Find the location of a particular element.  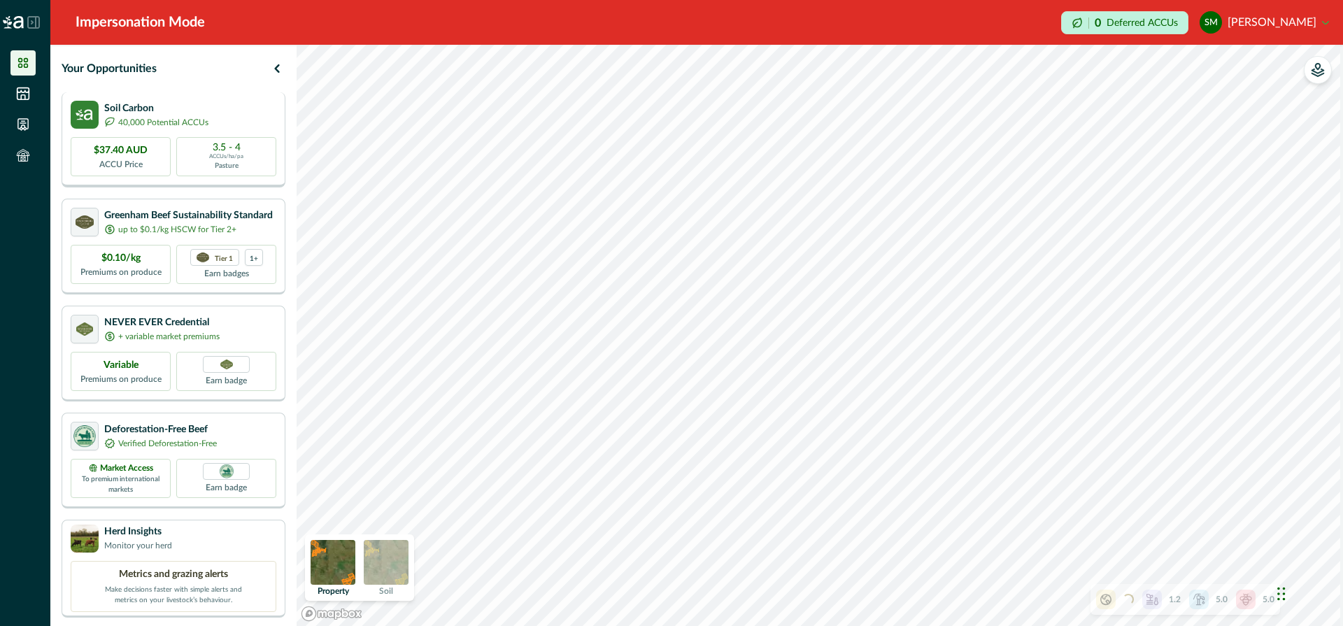

p: To premium international markets is located at coordinates (120, 485).